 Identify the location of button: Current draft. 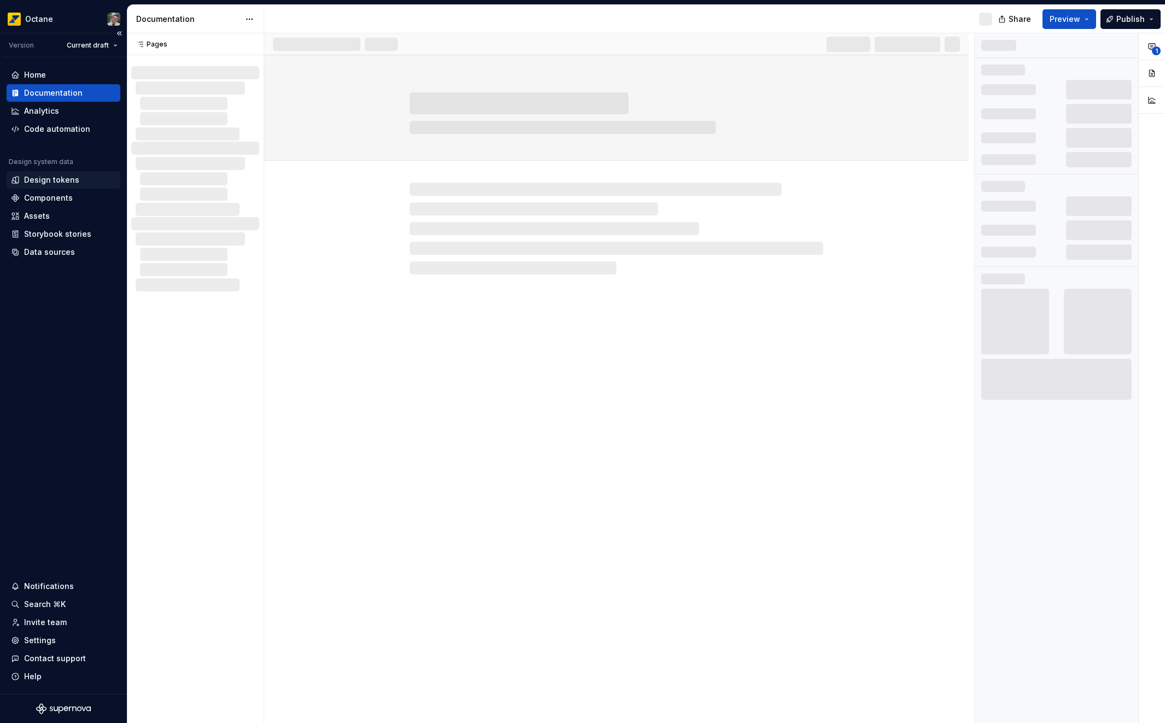
(92, 45).